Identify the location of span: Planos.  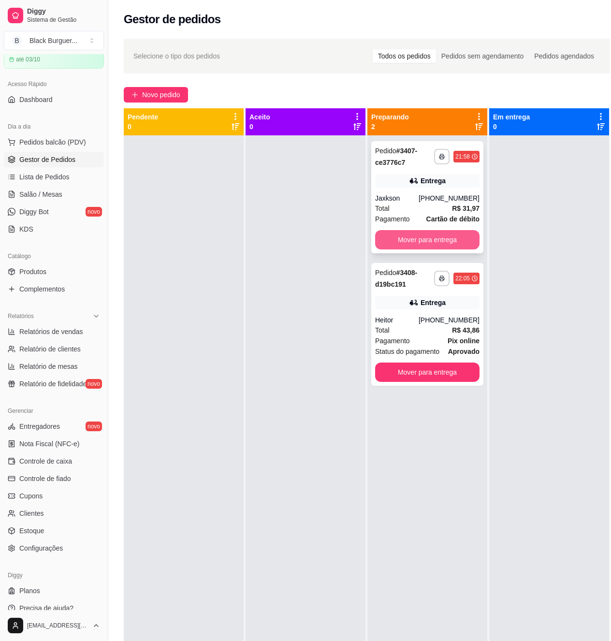
(29, 591).